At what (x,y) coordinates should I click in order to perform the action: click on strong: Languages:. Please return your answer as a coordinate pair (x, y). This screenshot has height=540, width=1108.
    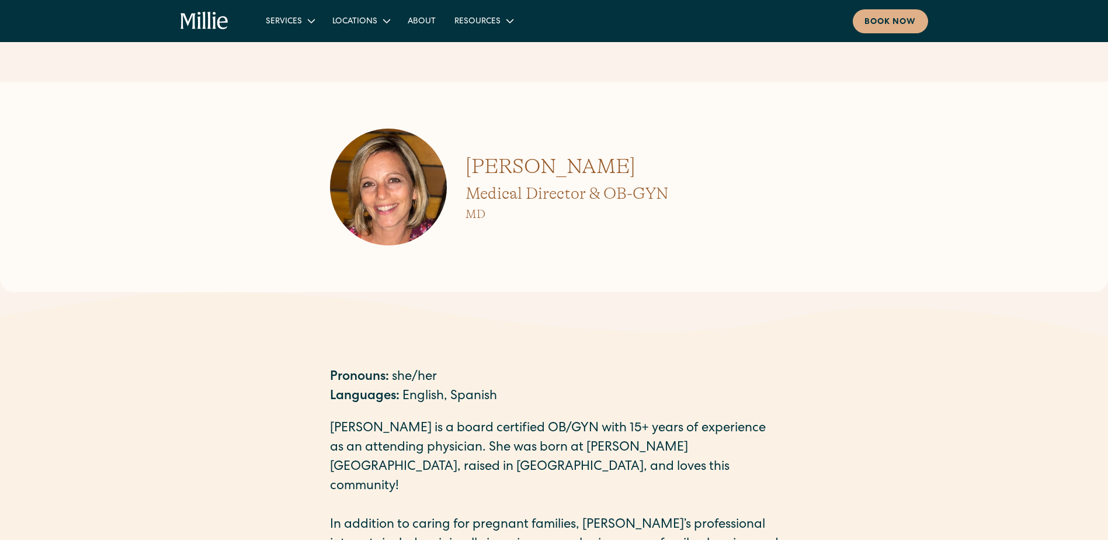
    Looking at the image, I should click on (365, 397).